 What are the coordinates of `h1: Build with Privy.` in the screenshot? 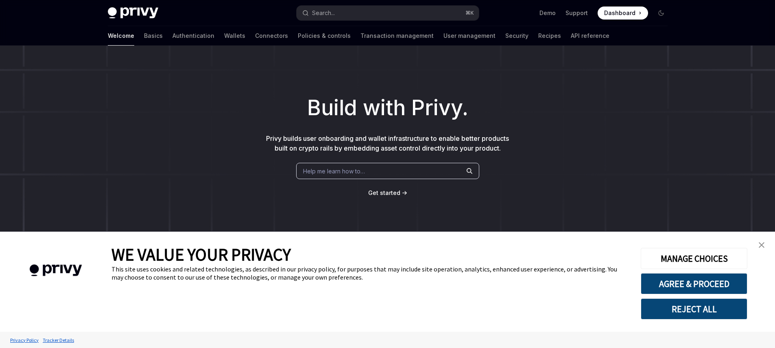 It's located at (387, 108).